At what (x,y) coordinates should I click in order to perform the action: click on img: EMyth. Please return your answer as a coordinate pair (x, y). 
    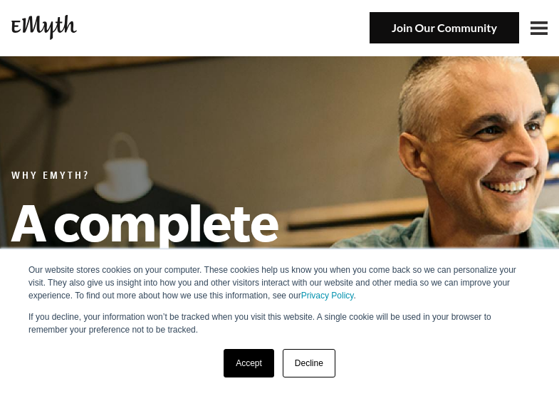
    Looking at the image, I should click on (44, 27).